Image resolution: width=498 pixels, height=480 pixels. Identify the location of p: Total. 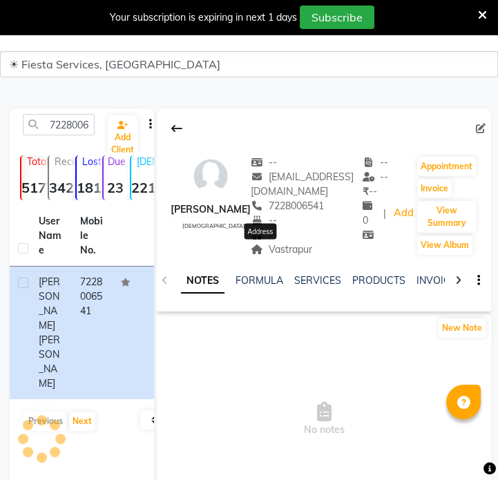
(36, 162).